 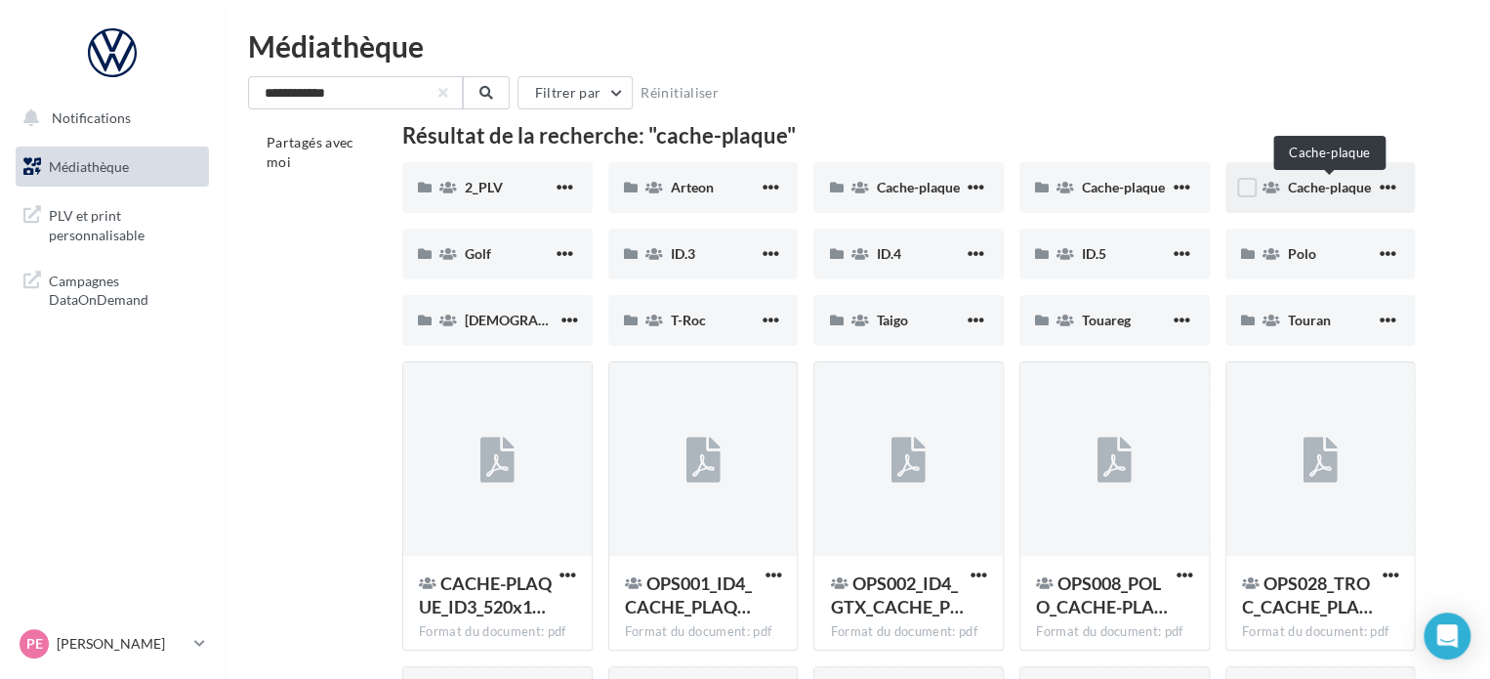 What do you see at coordinates (112, 288) in the screenshot?
I see `a: Campagnes DataOnDemand` at bounding box center [112, 288].